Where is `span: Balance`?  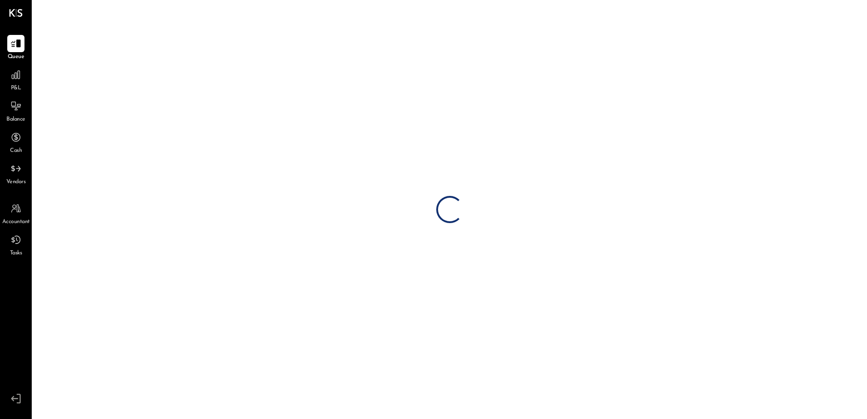
span: Balance is located at coordinates (16, 120).